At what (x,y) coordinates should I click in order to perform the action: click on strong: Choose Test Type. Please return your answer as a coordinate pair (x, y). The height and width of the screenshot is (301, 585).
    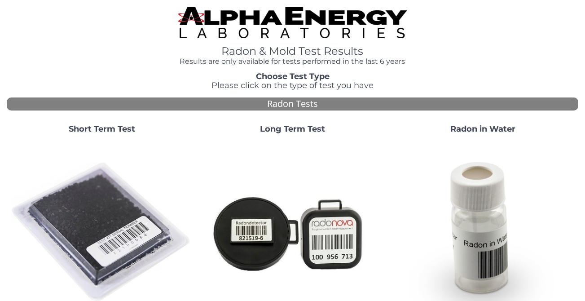
    Looking at the image, I should click on (293, 76).